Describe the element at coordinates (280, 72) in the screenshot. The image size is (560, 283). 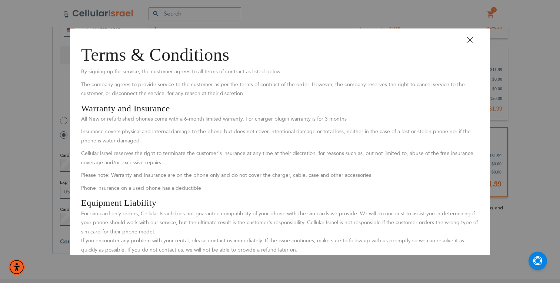
I see `p: By signing up for service, the customer agrees to all terms of contract as listed below.` at that location.